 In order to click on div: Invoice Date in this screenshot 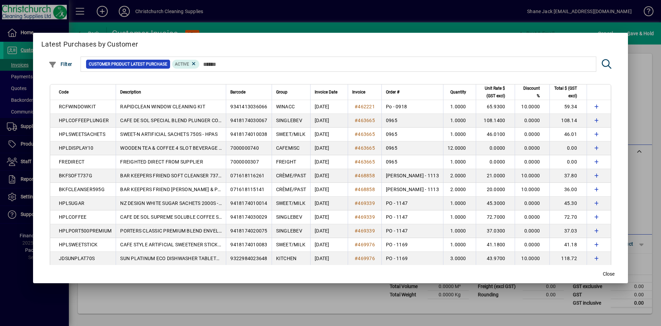, I will do `click(329, 92)`.